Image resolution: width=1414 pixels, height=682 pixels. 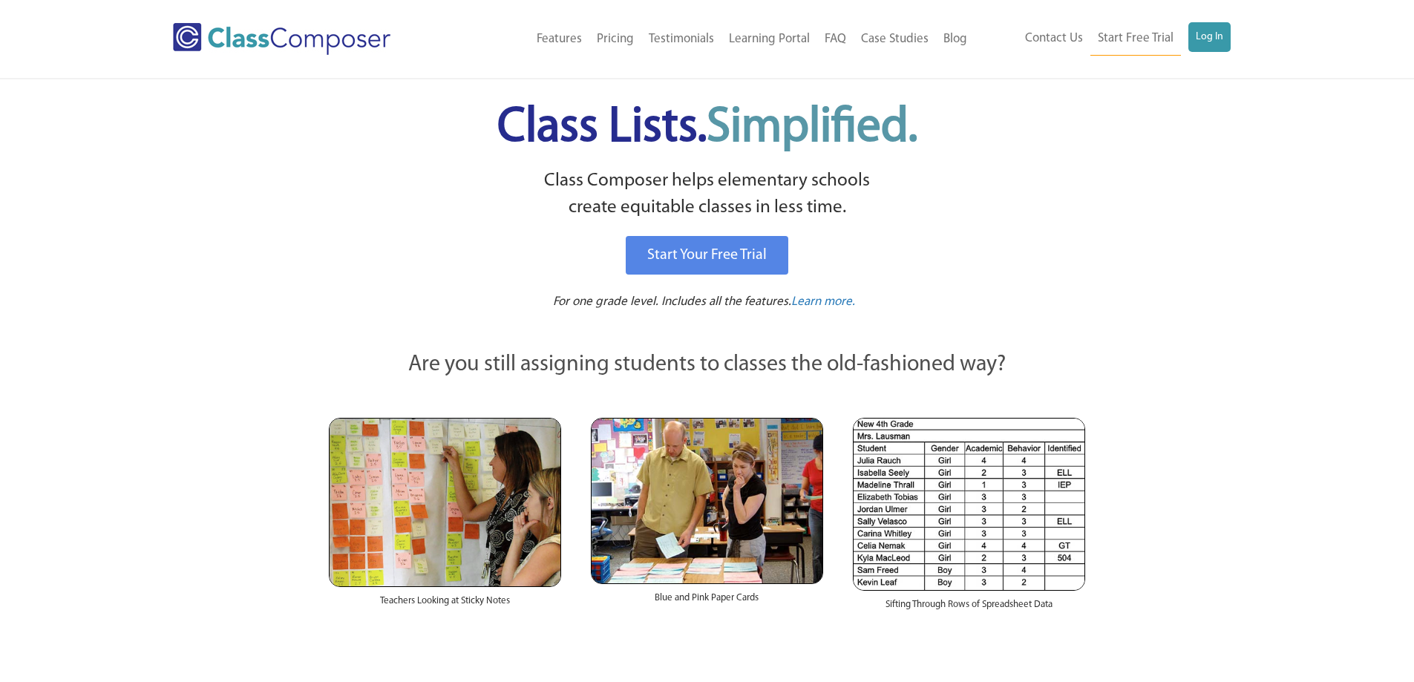 What do you see at coordinates (707, 194) in the screenshot?
I see `p: Class Composer helps elementary schools create equitable classes in less time.` at bounding box center [707, 194].